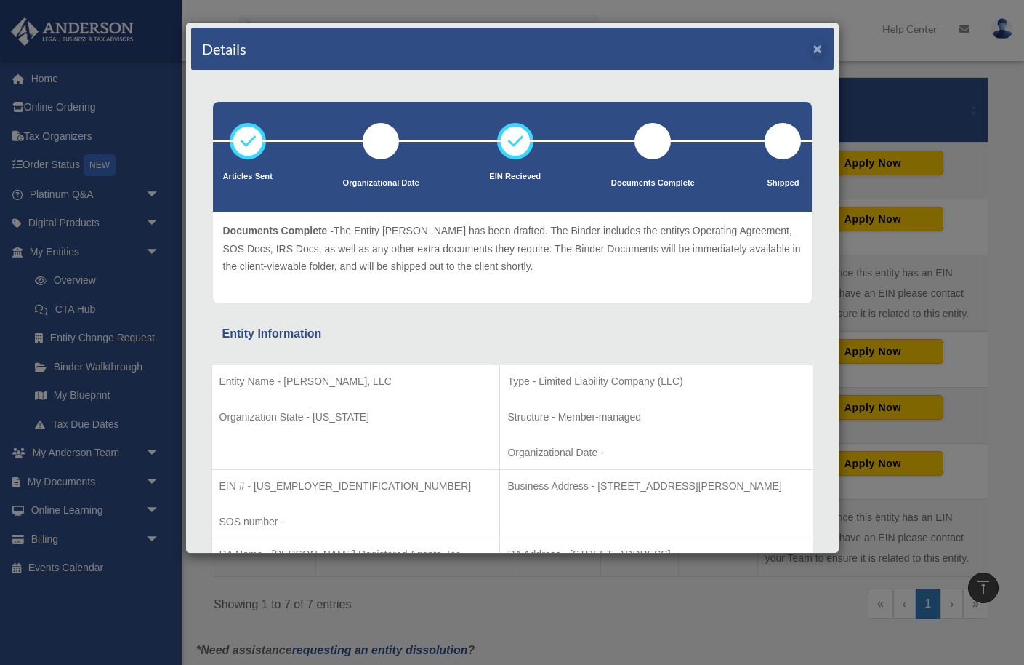  What do you see at coordinates (656, 452) in the screenshot?
I see `p: Organizational Date -` at bounding box center [656, 452].